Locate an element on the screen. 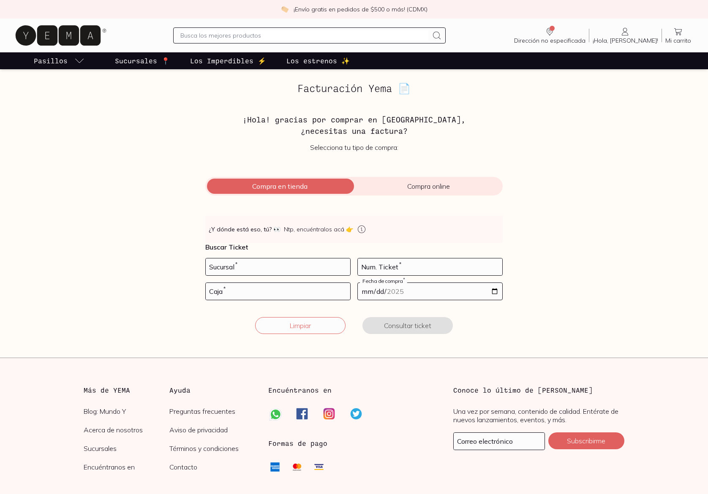  button: Consultar ticket is located at coordinates (407, 326).